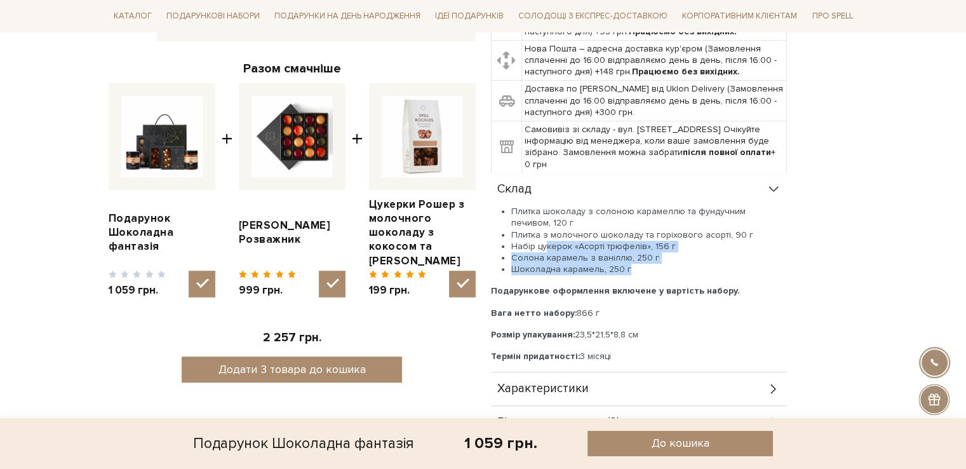 This screenshot has width=966, height=469. Describe the element at coordinates (535, 356) in the screenshot. I see `b: Термін придатності:` at that location.